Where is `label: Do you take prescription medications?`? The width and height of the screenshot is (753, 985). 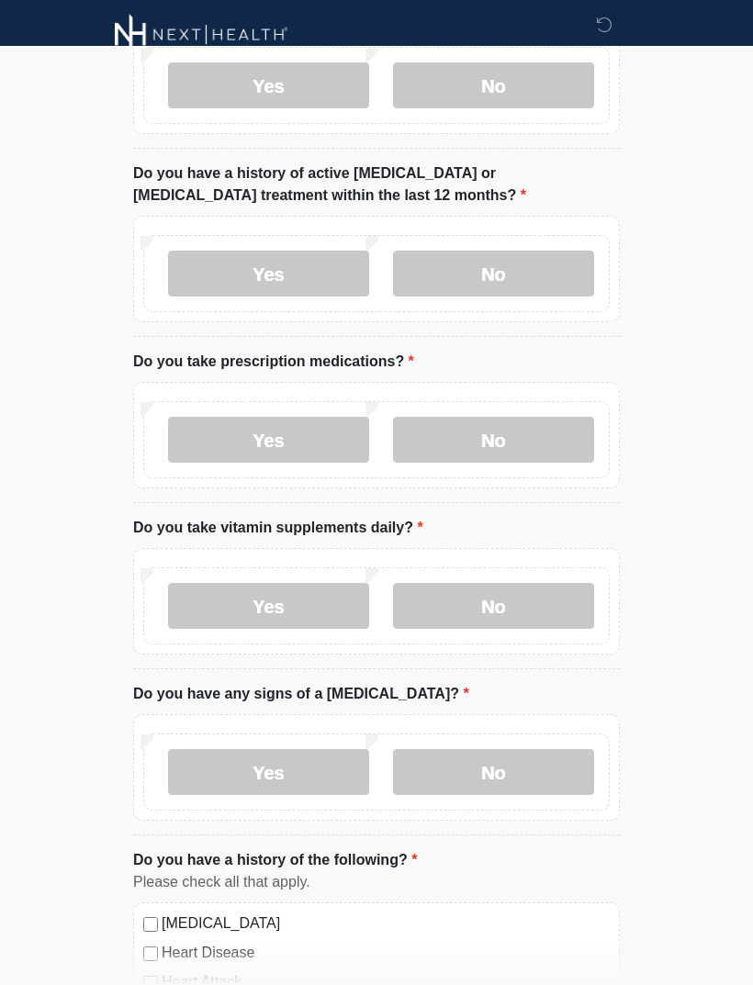
label: Do you take prescription medications? is located at coordinates (274, 362).